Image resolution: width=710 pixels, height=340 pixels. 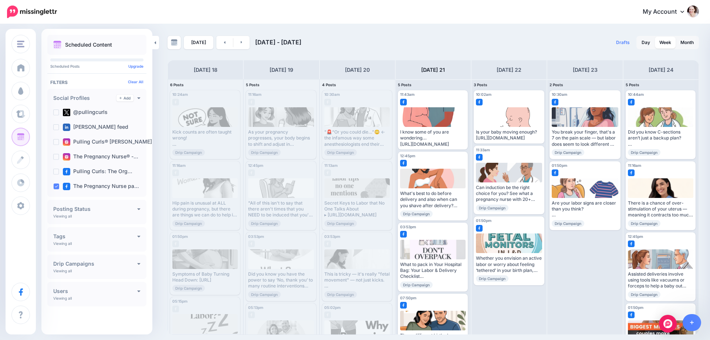 I want to click on p: Scheduled Content, so click(x=88, y=45).